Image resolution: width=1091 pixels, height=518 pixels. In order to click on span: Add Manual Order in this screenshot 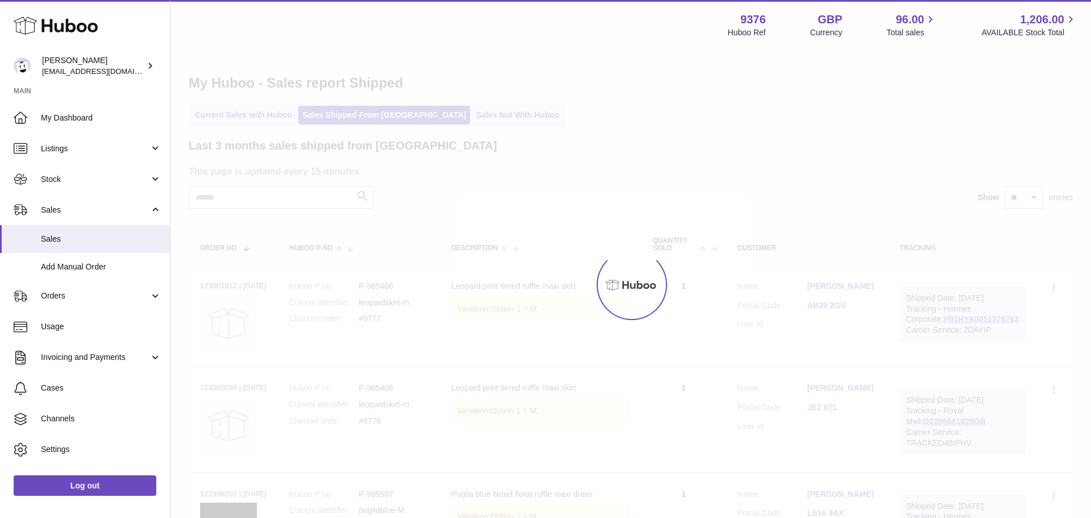, I will do `click(101, 267)`.